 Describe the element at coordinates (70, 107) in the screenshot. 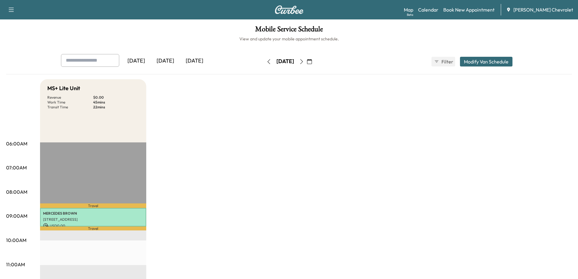

I see `p: Transit Time` at that location.